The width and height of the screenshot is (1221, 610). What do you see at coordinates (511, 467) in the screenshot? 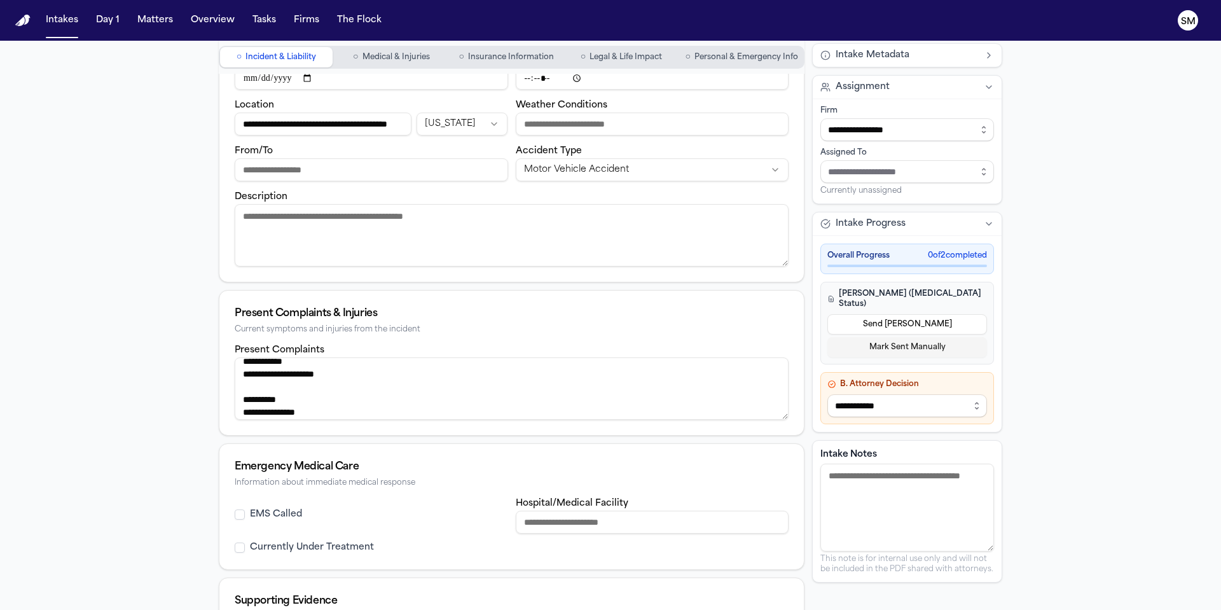
I see `div: Emergency Medical Care` at bounding box center [511, 467].